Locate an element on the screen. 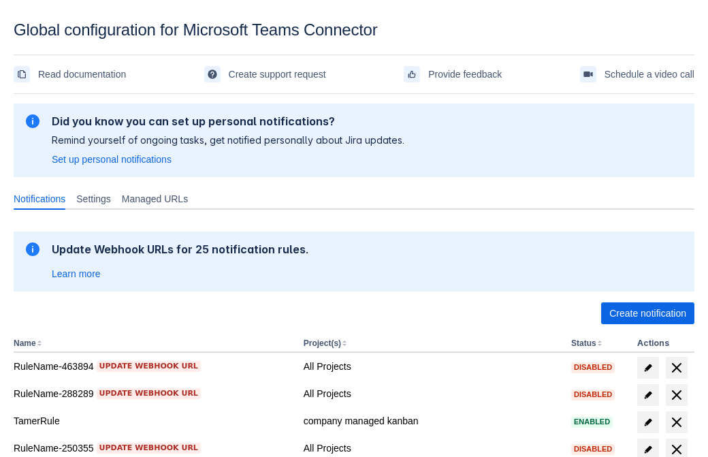 This screenshot has width=708, height=457. h2: Update Webhook URLs for 25 notification rules. is located at coordinates (180, 249).